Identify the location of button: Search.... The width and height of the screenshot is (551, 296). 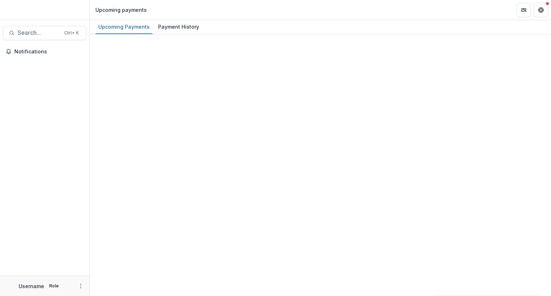
(44, 33).